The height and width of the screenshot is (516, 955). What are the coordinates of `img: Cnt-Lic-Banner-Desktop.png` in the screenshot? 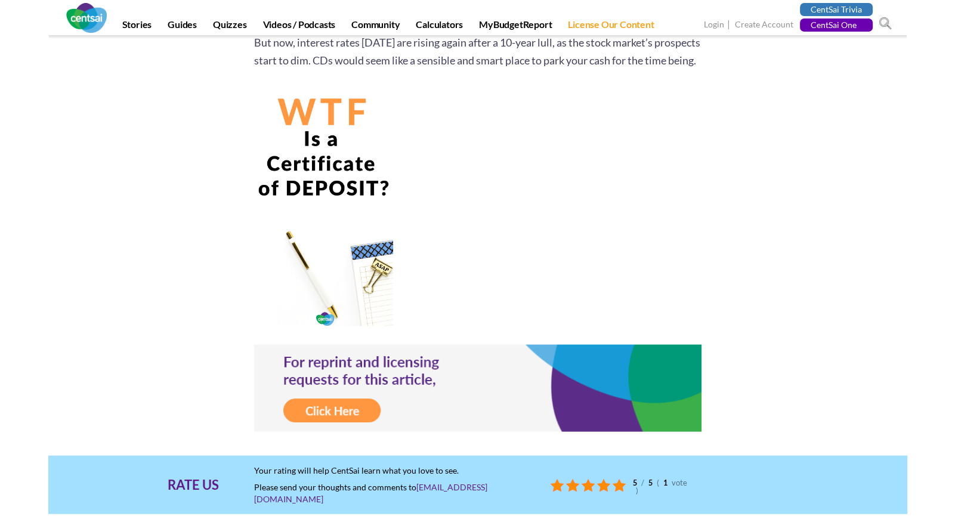 It's located at (478, 388).